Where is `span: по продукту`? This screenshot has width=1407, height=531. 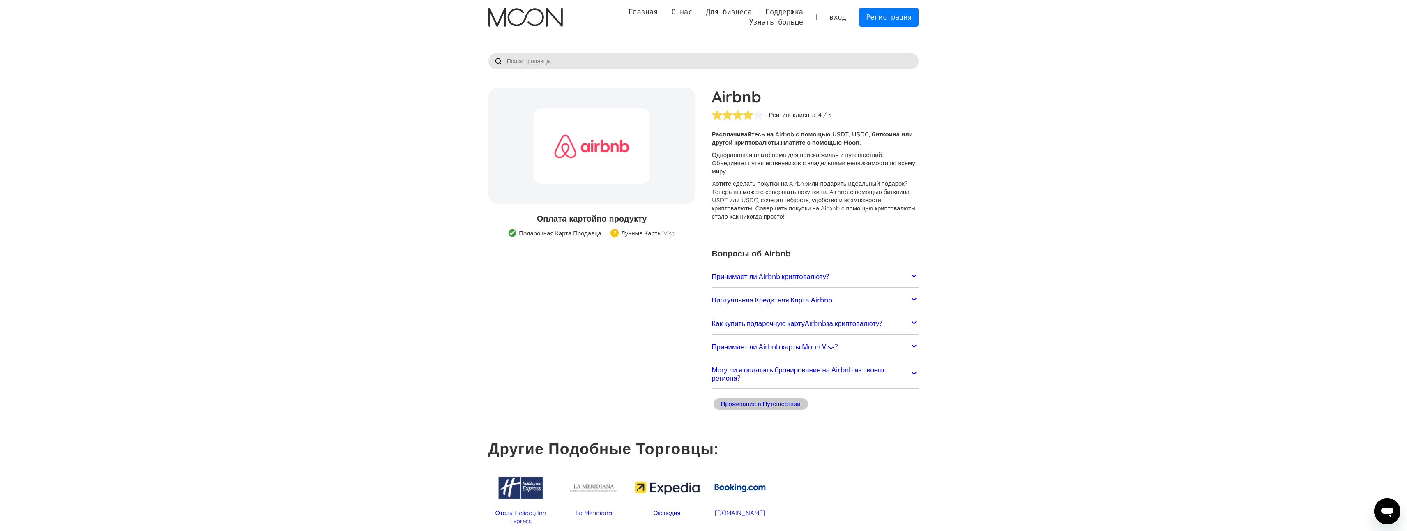
span: по продукту is located at coordinates (621, 218).